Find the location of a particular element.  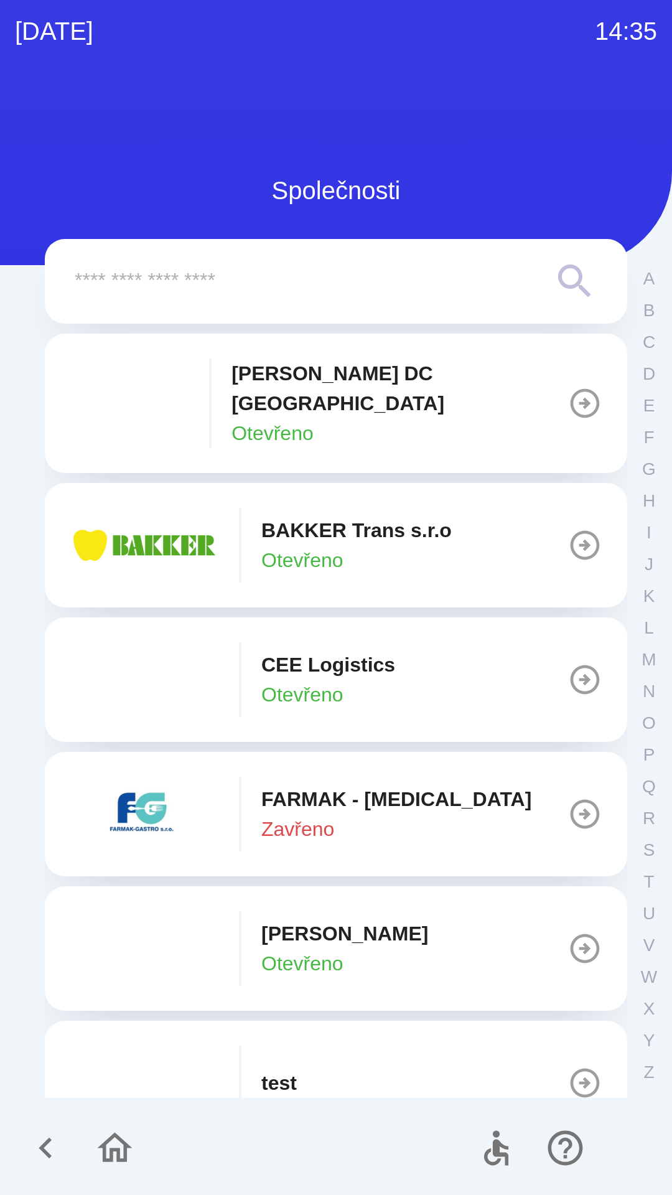

img: eba99837-dbda-48f3-8a63-9647f5990611.png is located at coordinates (144, 545).